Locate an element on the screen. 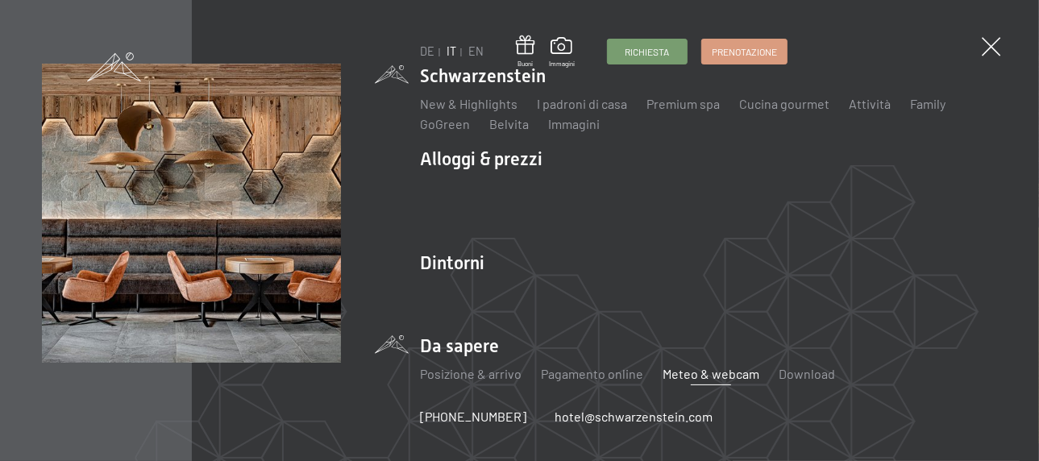  a: Prenotazione is located at coordinates (744, 52).